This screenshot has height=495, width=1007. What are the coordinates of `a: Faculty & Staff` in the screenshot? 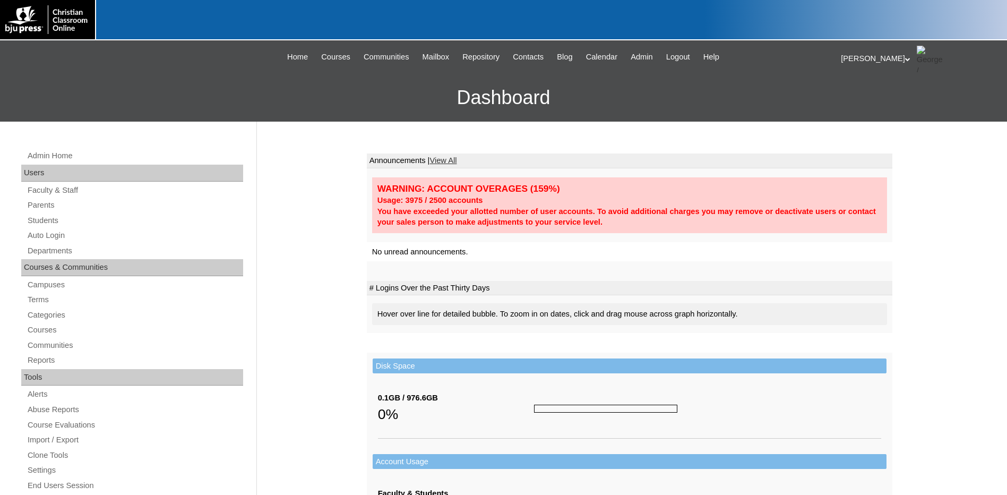 It's located at (135, 190).